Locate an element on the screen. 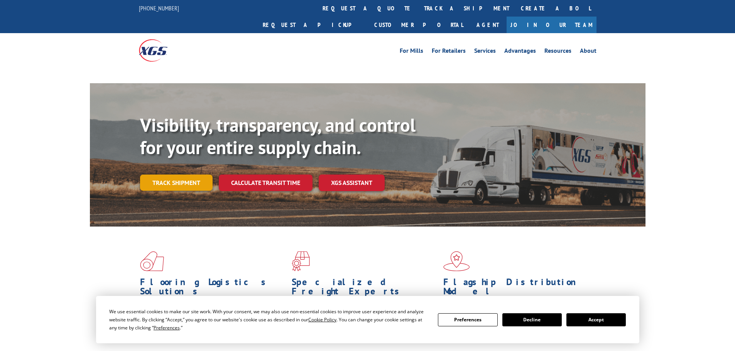 This screenshot has height=351, width=735. a: Customer Portal is located at coordinates (419, 25).